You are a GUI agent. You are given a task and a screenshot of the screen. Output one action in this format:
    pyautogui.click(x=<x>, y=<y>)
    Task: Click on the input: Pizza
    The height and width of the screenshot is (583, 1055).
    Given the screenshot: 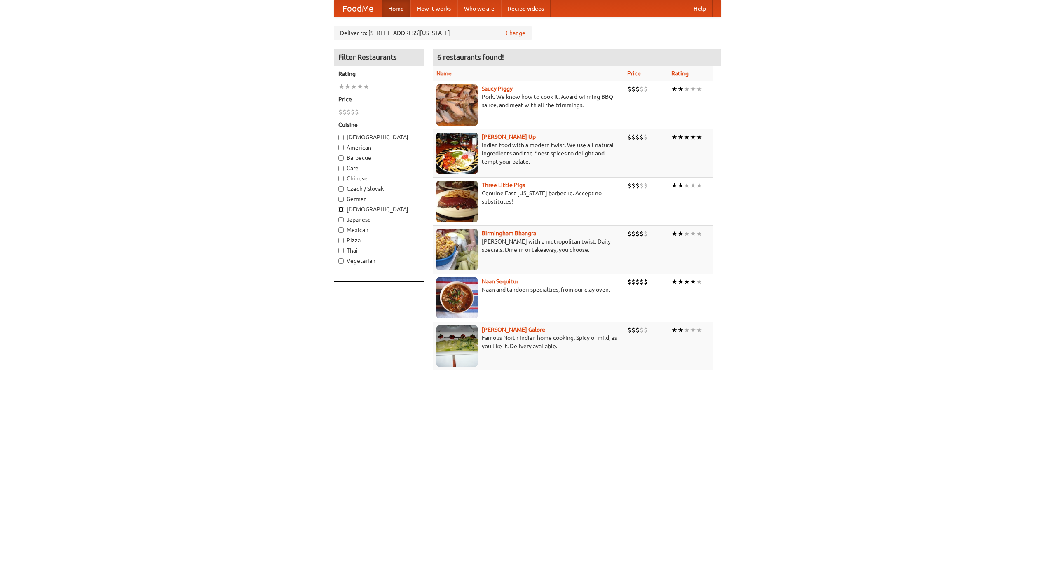 What is the action you would take?
    pyautogui.click(x=341, y=240)
    